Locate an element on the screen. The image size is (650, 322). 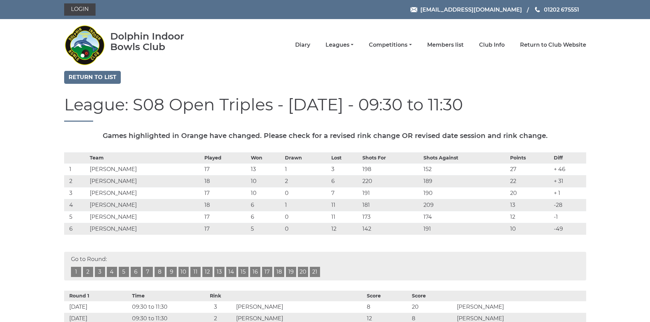
td: 5 is located at coordinates (76, 217).